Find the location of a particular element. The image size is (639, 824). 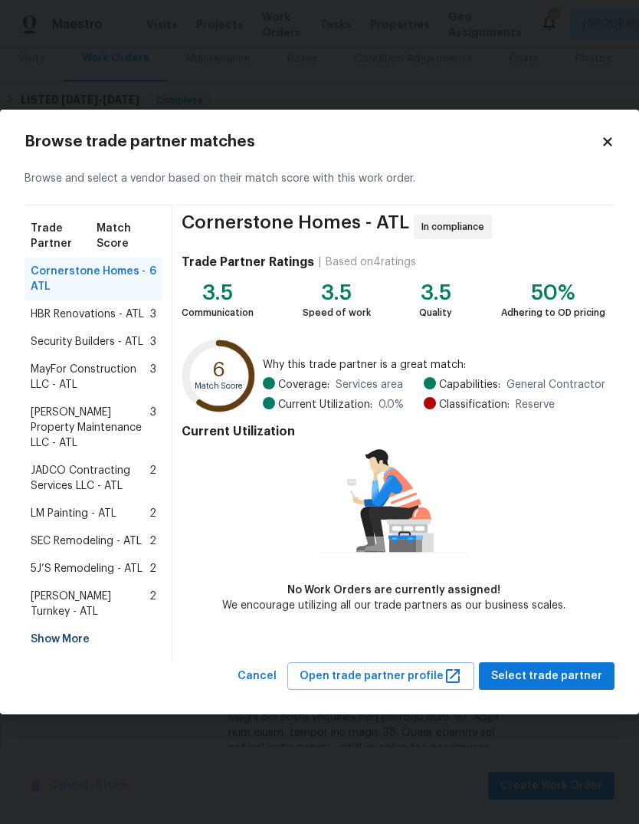

span: Coverage: is located at coordinates (303, 385).